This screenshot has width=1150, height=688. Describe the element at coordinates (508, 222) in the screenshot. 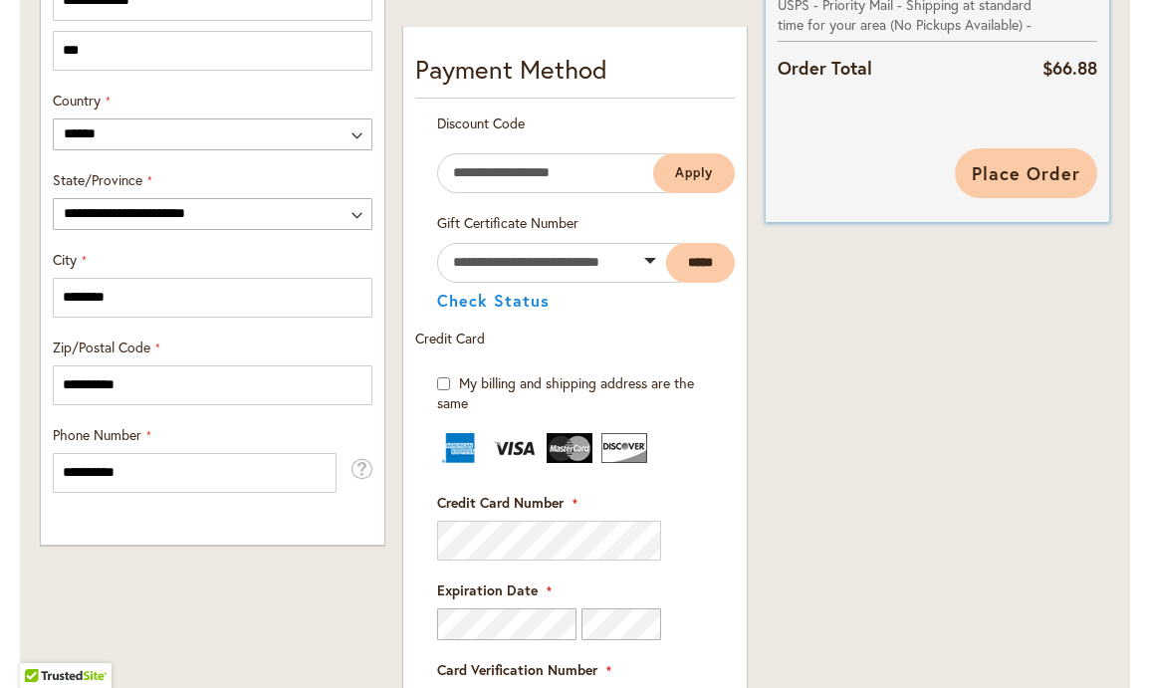

I see `span: Gift Certificate Number` at that location.